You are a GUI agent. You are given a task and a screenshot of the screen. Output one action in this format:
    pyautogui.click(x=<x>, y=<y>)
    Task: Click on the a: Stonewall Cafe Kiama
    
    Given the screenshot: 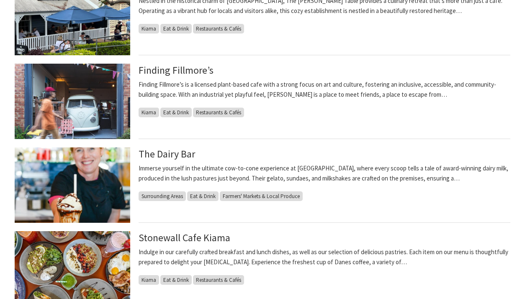 What is the action you would take?
    pyautogui.click(x=184, y=238)
    